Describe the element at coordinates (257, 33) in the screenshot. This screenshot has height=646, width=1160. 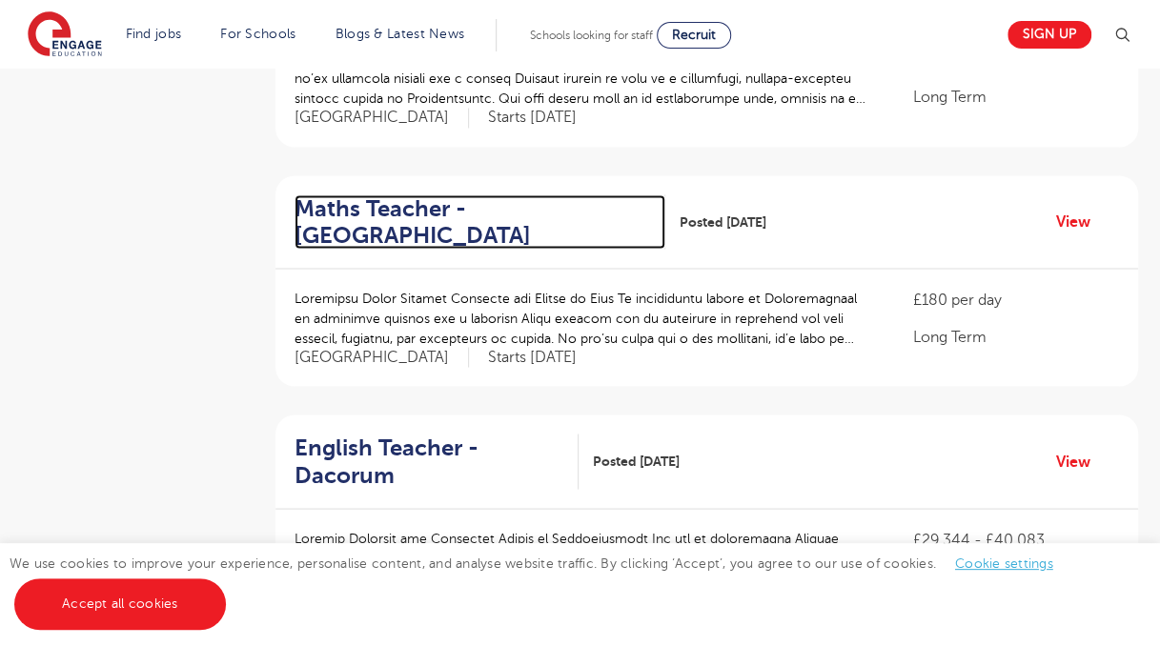
I see `a: For Schools` at that location.